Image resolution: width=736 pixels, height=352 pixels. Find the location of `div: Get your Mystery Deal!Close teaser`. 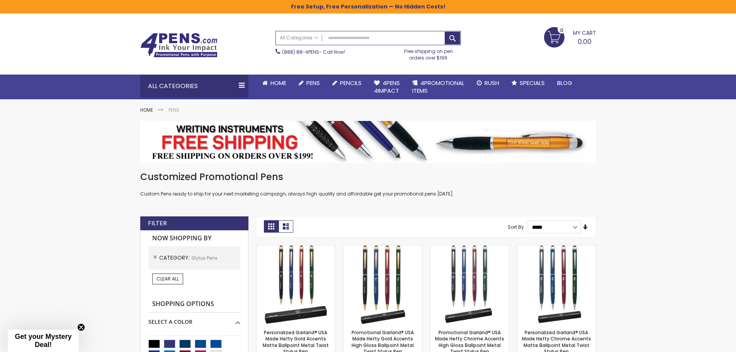

div: Get your Mystery Deal!Close teaser is located at coordinates (43, 341).